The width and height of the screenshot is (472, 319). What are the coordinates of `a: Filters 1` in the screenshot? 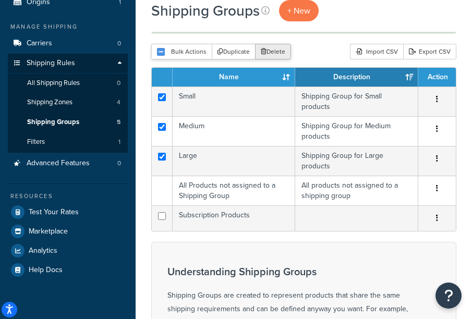 It's located at (68, 142).